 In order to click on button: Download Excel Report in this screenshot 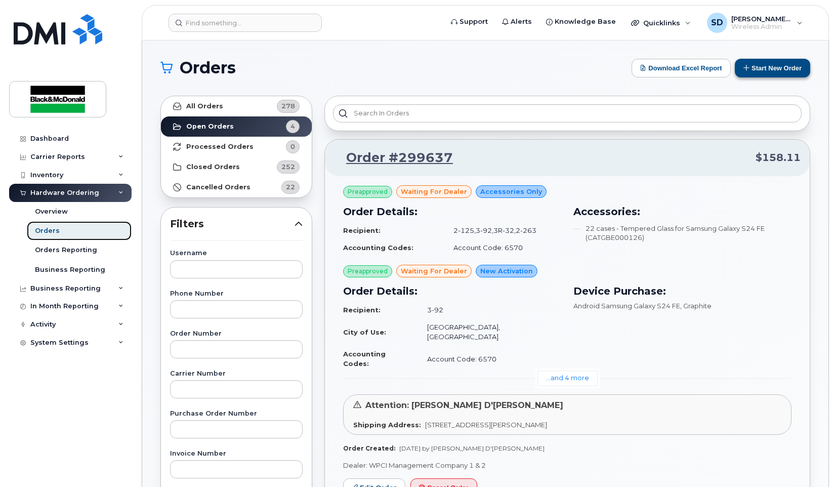, I will do `click(681, 68)`.